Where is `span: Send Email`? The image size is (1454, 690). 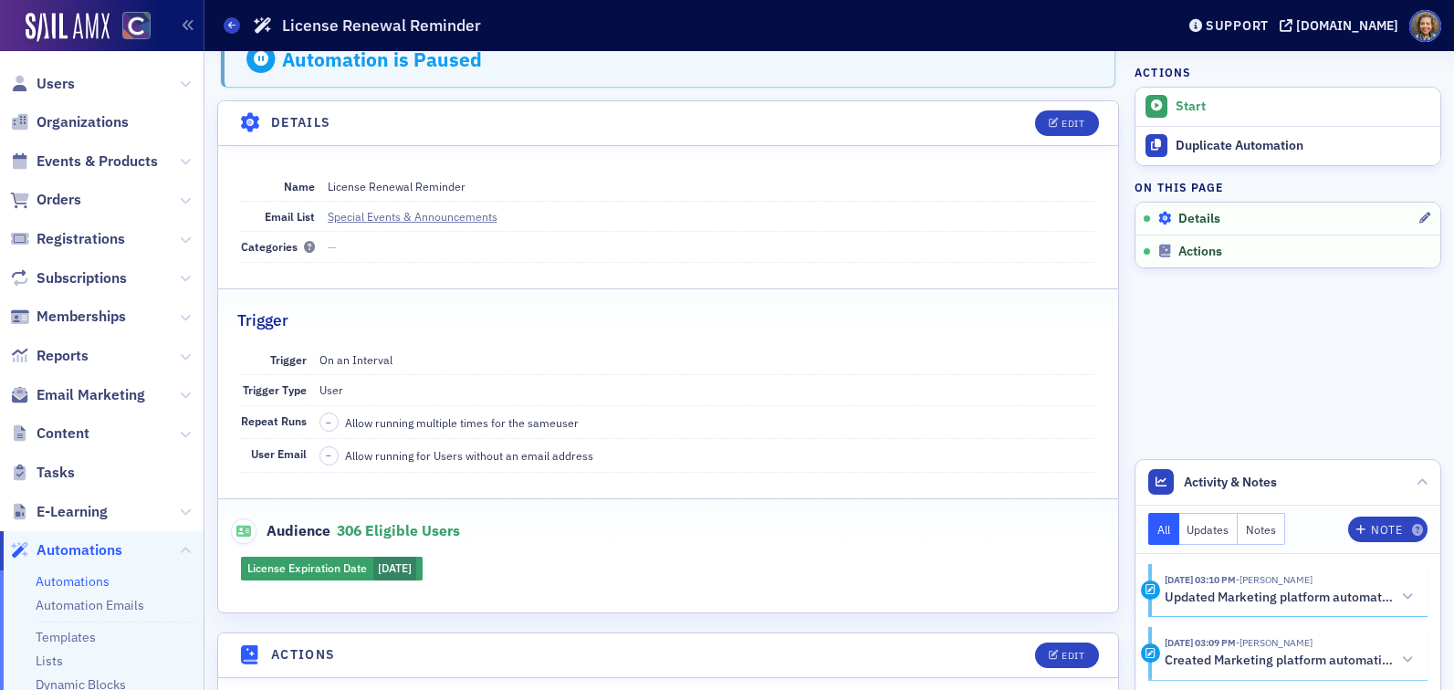
span: Send Email is located at coordinates (199, 198).